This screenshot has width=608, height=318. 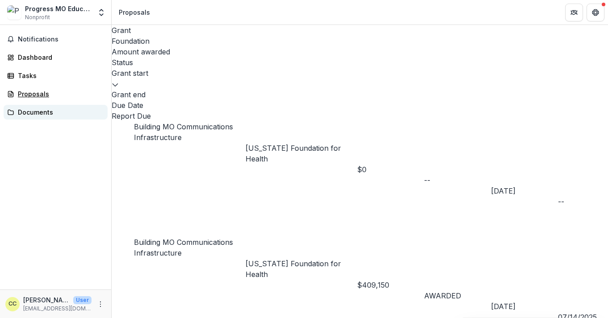 I want to click on div: Grant, so click(x=360, y=30).